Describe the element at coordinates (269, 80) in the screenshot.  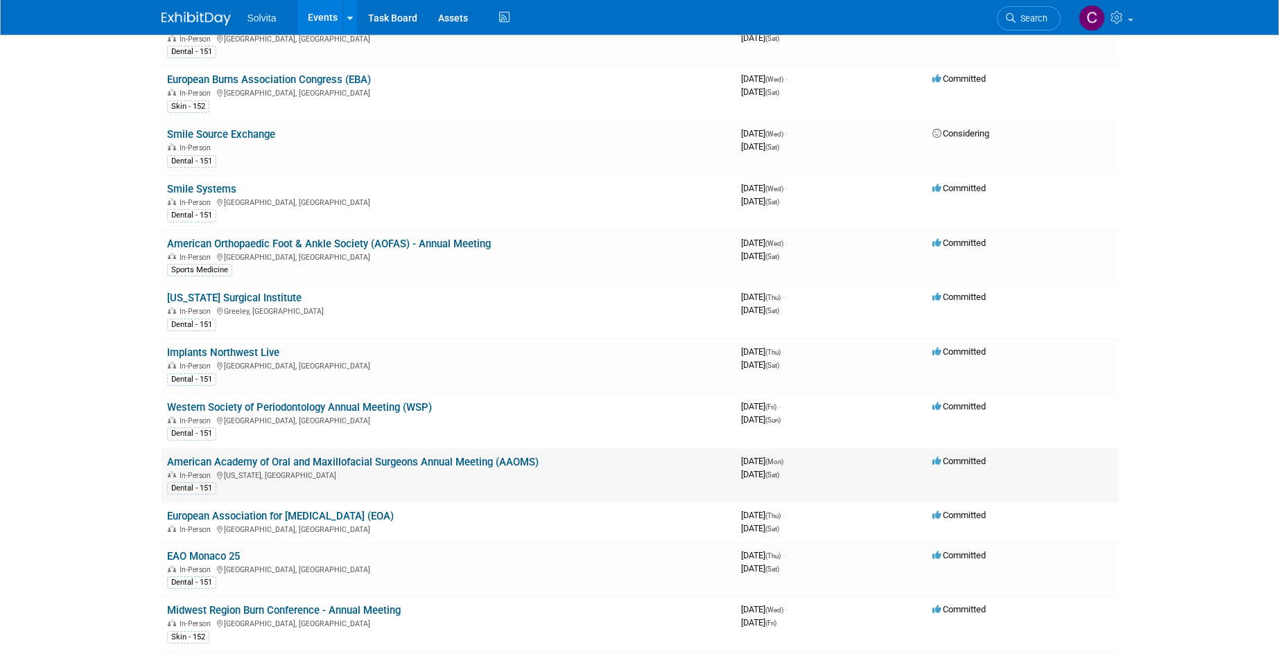
I see `a: European Burns Association Congress (EBA)` at that location.